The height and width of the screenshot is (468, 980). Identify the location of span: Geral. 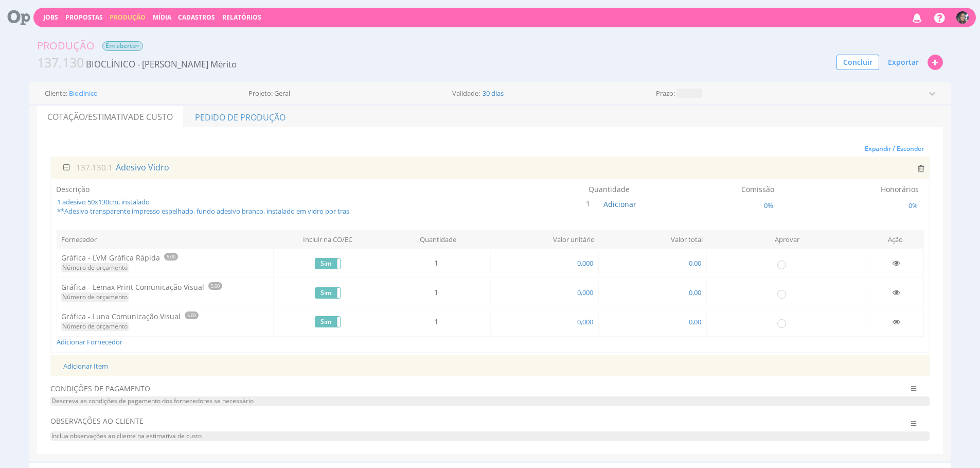
(282, 93).